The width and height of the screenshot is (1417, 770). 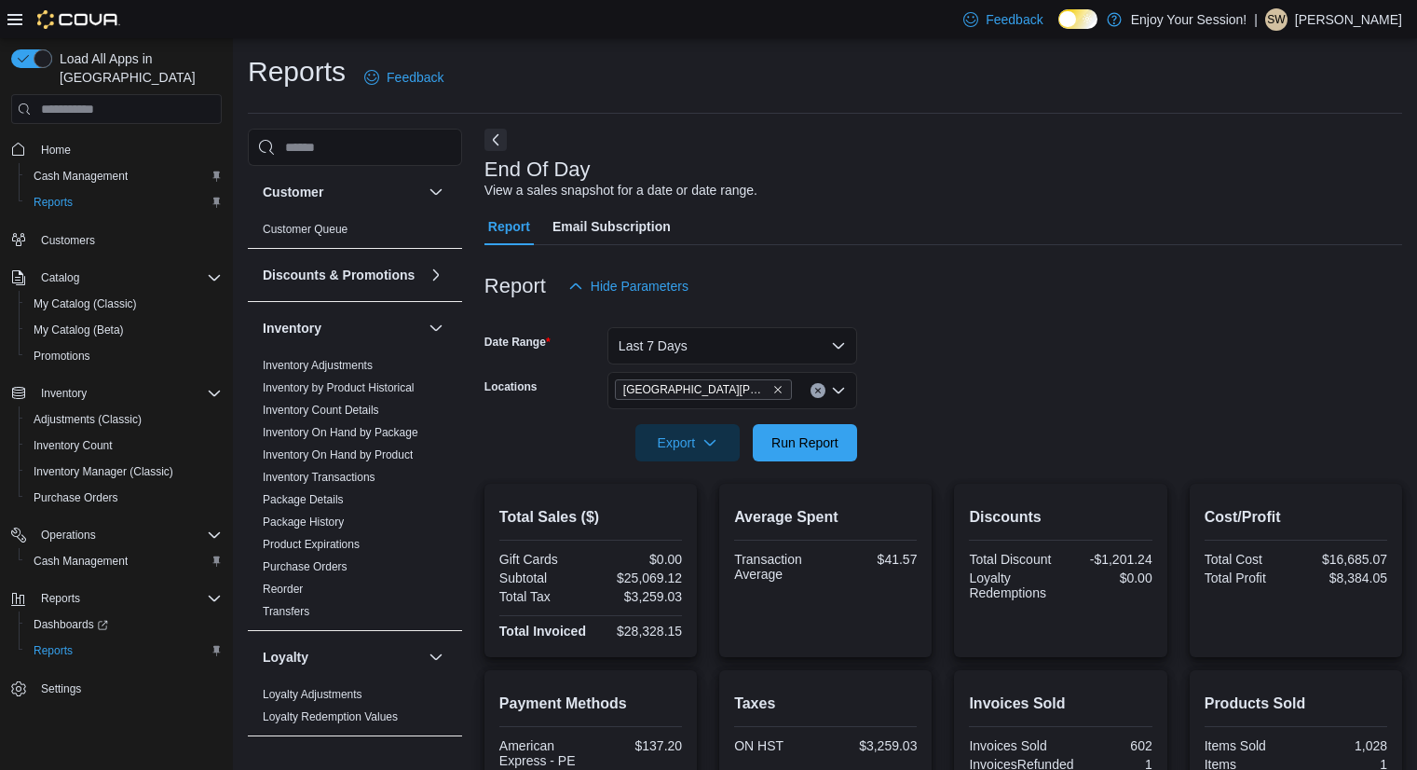 What do you see at coordinates (128, 535) in the screenshot?
I see `span: Operations` at bounding box center [128, 535].